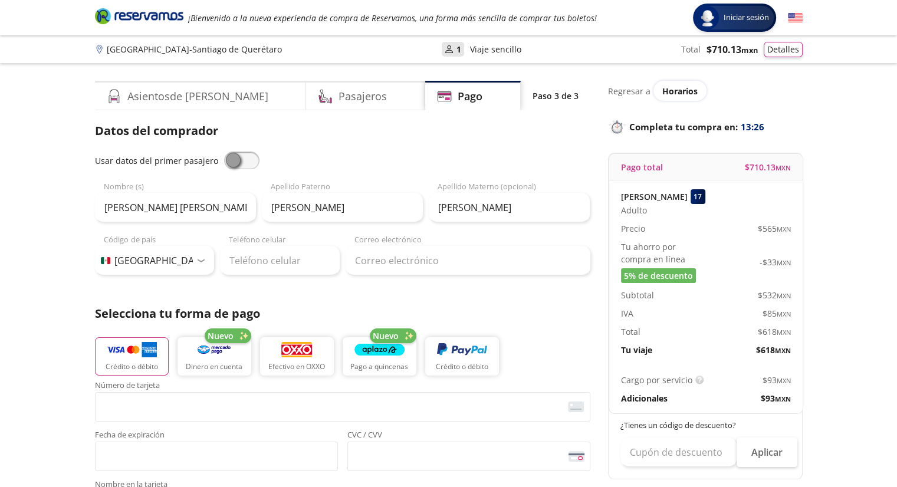 The width and height of the screenshot is (897, 487). I want to click on p: Pago total, so click(641, 167).